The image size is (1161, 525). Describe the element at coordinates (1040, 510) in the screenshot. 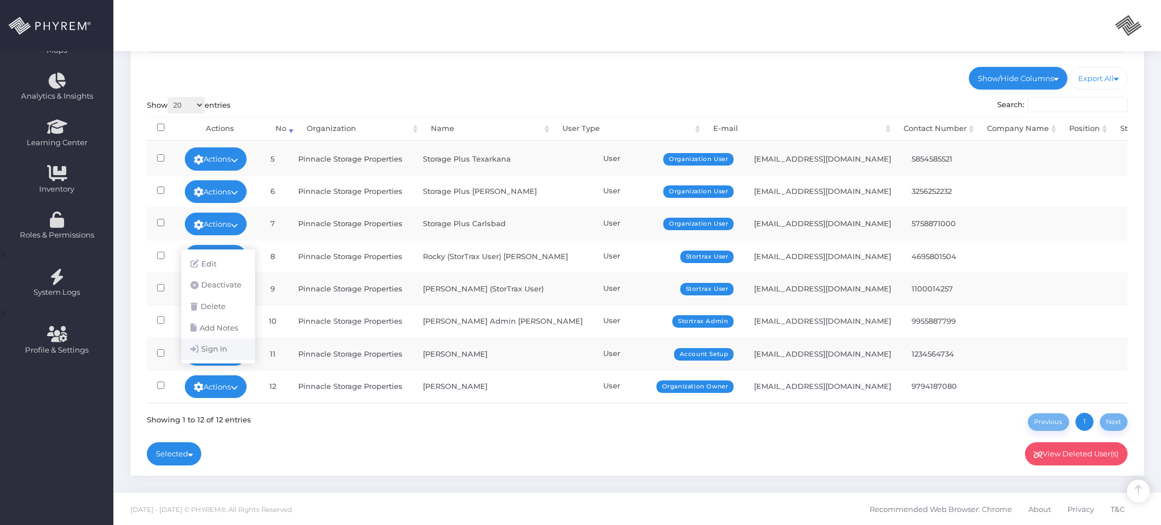

I see `span: About` at that location.